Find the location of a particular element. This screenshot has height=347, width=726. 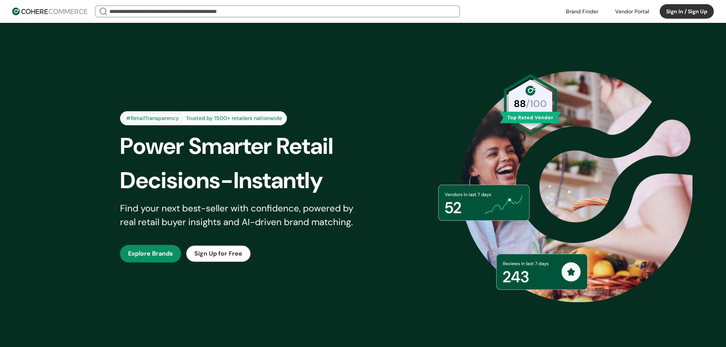

div: Power Smarter Retail is located at coordinates (248, 146).